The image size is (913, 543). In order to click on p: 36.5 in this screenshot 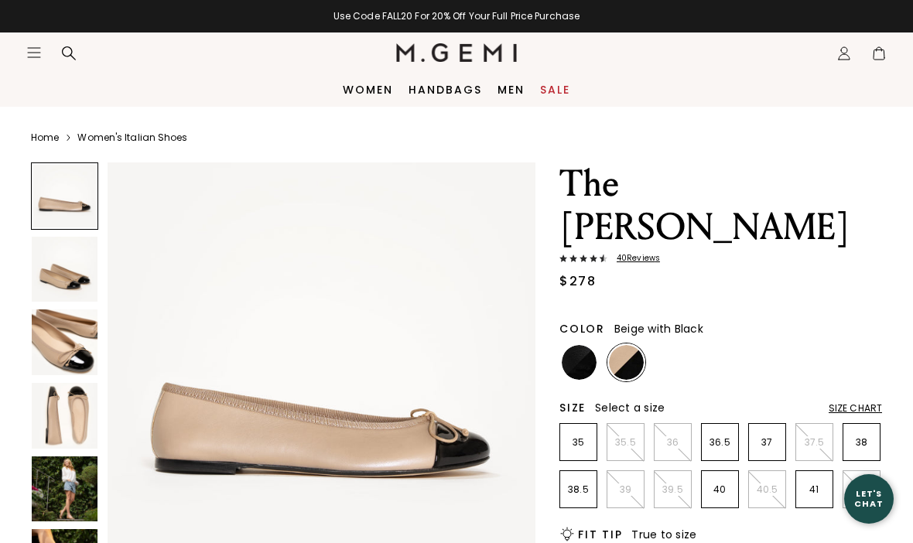, I will do `click(719, 442)`.